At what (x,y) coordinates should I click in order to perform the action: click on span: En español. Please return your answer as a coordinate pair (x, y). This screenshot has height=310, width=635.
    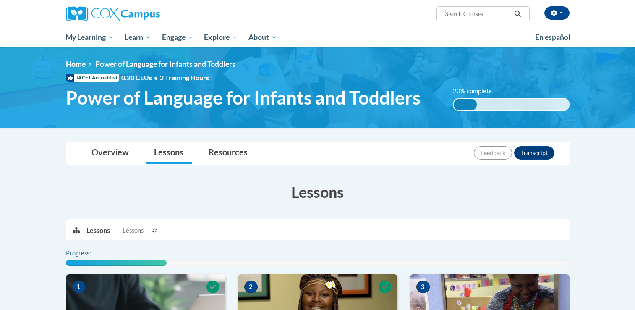
    Looking at the image, I should click on (553, 37).